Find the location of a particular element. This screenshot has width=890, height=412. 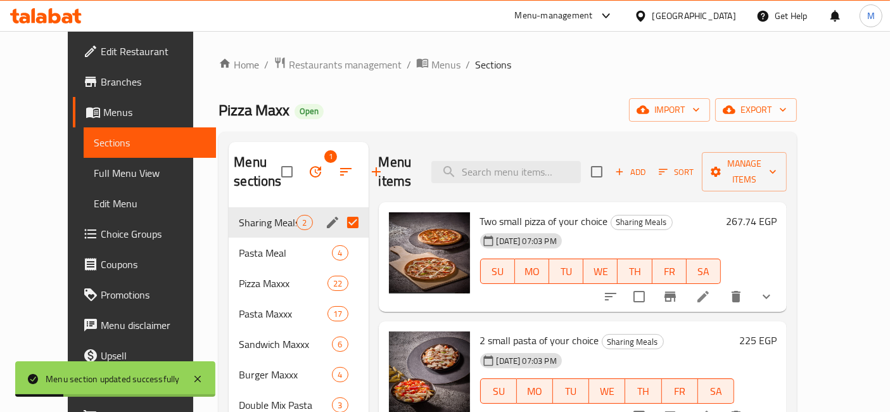

span: 22 is located at coordinates (338, 283).